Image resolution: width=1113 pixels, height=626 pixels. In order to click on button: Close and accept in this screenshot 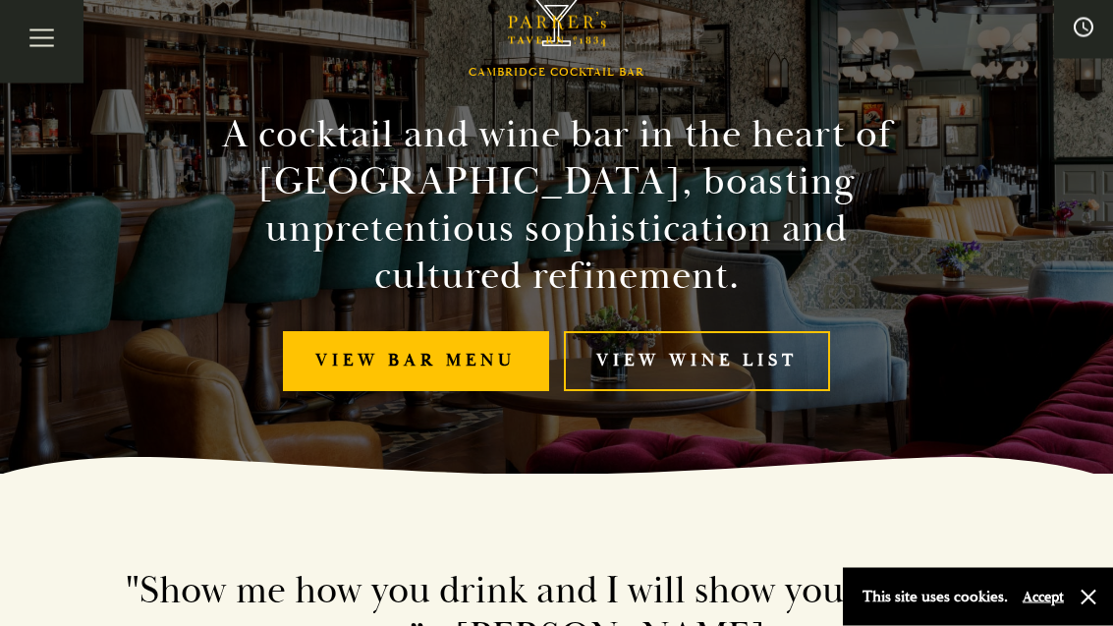, I will do `click(1088, 597)`.